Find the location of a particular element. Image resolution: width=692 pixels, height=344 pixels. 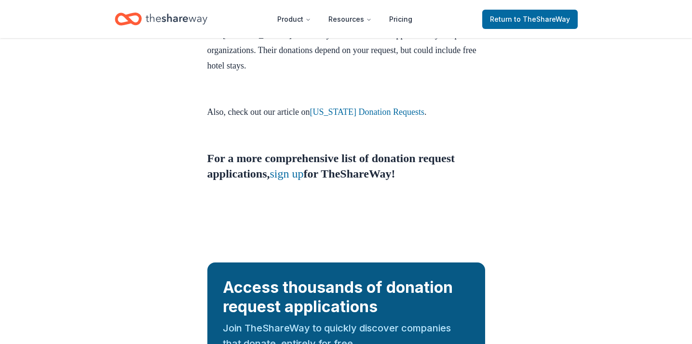

button: Resources is located at coordinates (350, 19).